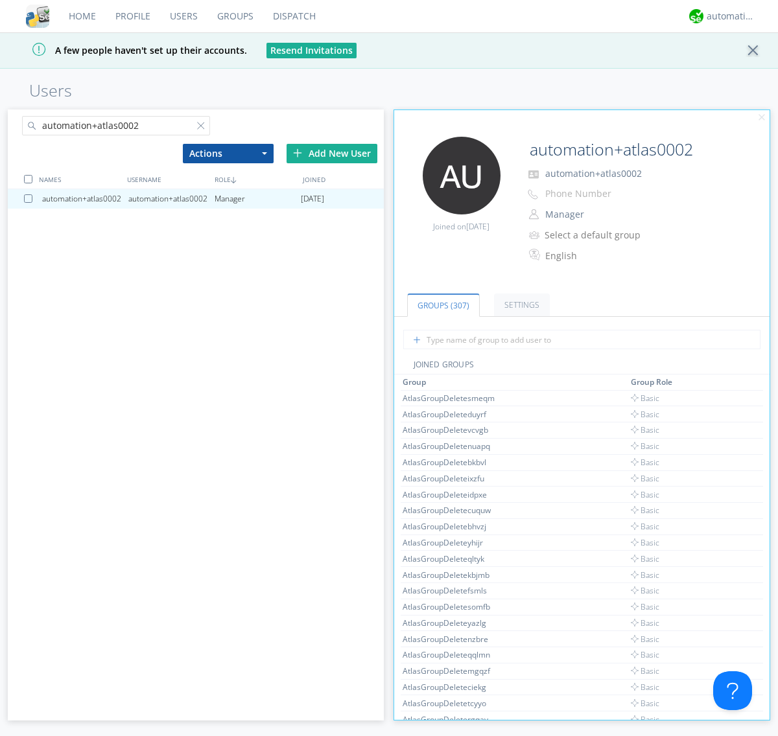 The width and height of the screenshot is (778, 736). Describe the element at coordinates (762, 118) in the screenshot. I see `img: cancel.svg` at that location.